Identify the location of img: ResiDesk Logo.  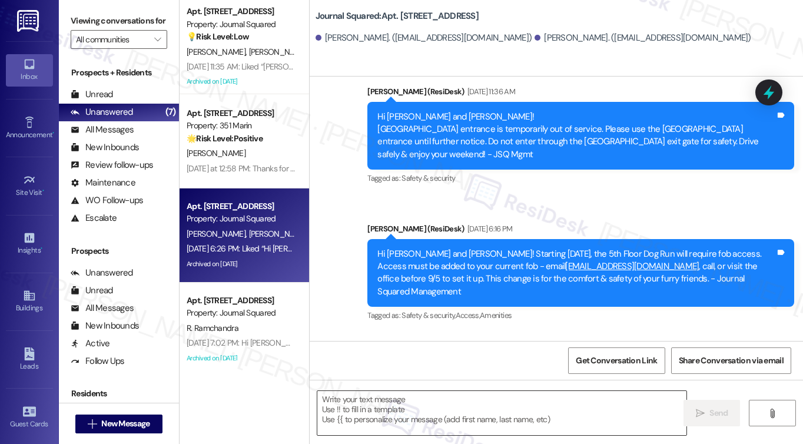
(29, 21).